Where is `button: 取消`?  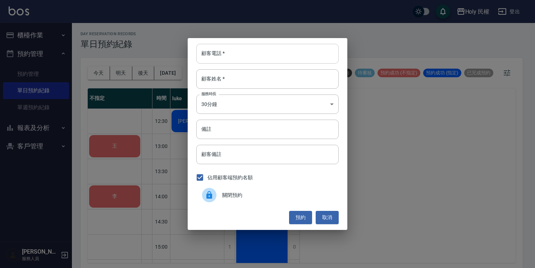
button: 取消 is located at coordinates (327, 218).